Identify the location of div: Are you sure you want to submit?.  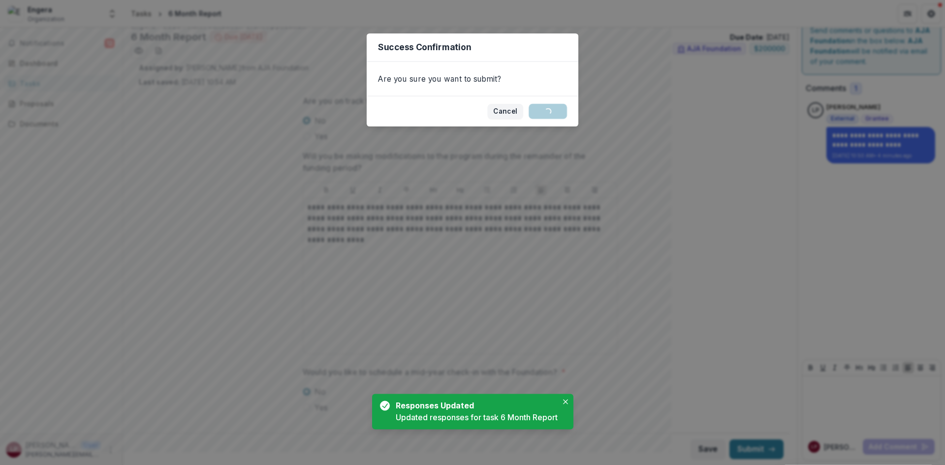
(473, 79).